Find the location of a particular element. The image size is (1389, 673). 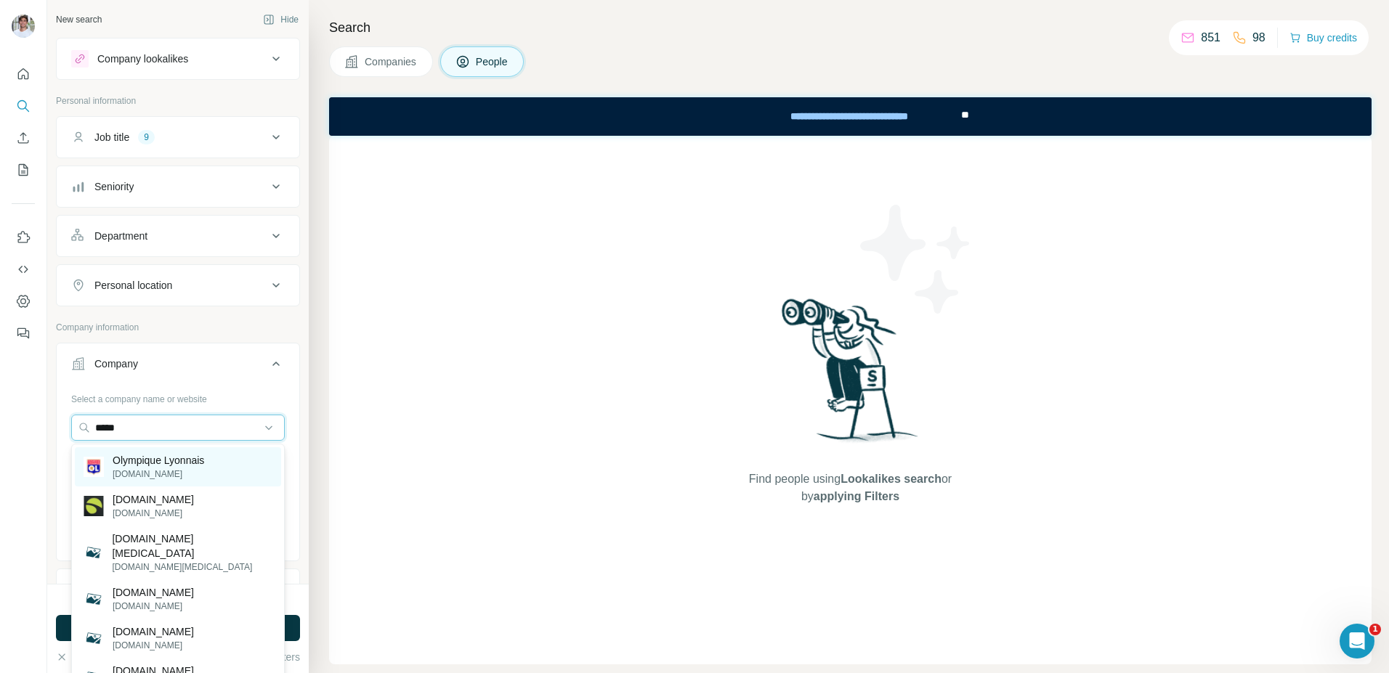

button: Quick start is located at coordinates (23, 74).